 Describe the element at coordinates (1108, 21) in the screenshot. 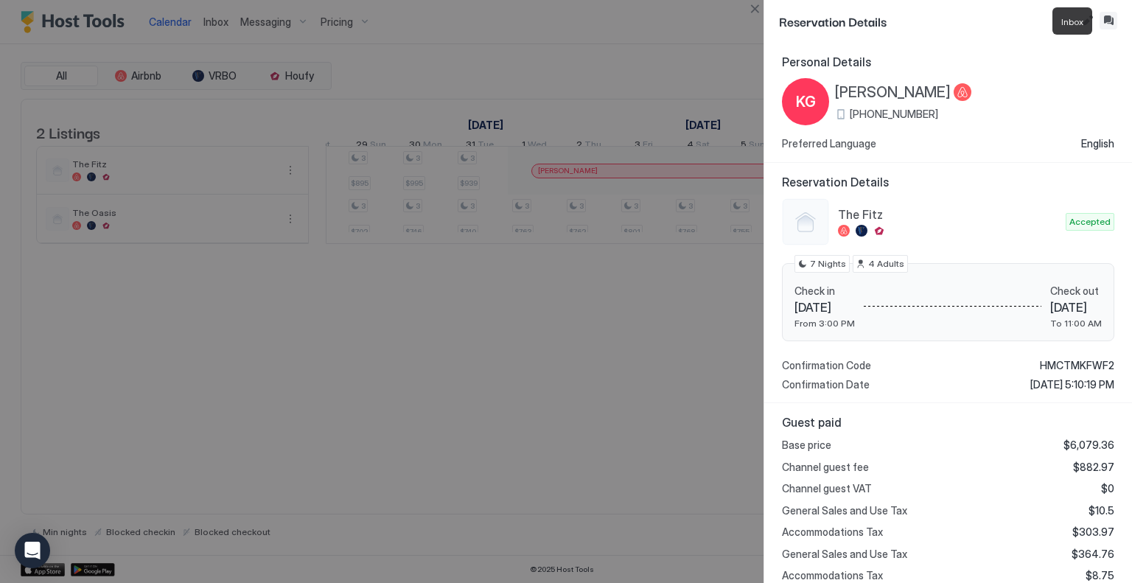

I see `button: Inbox` at that location.